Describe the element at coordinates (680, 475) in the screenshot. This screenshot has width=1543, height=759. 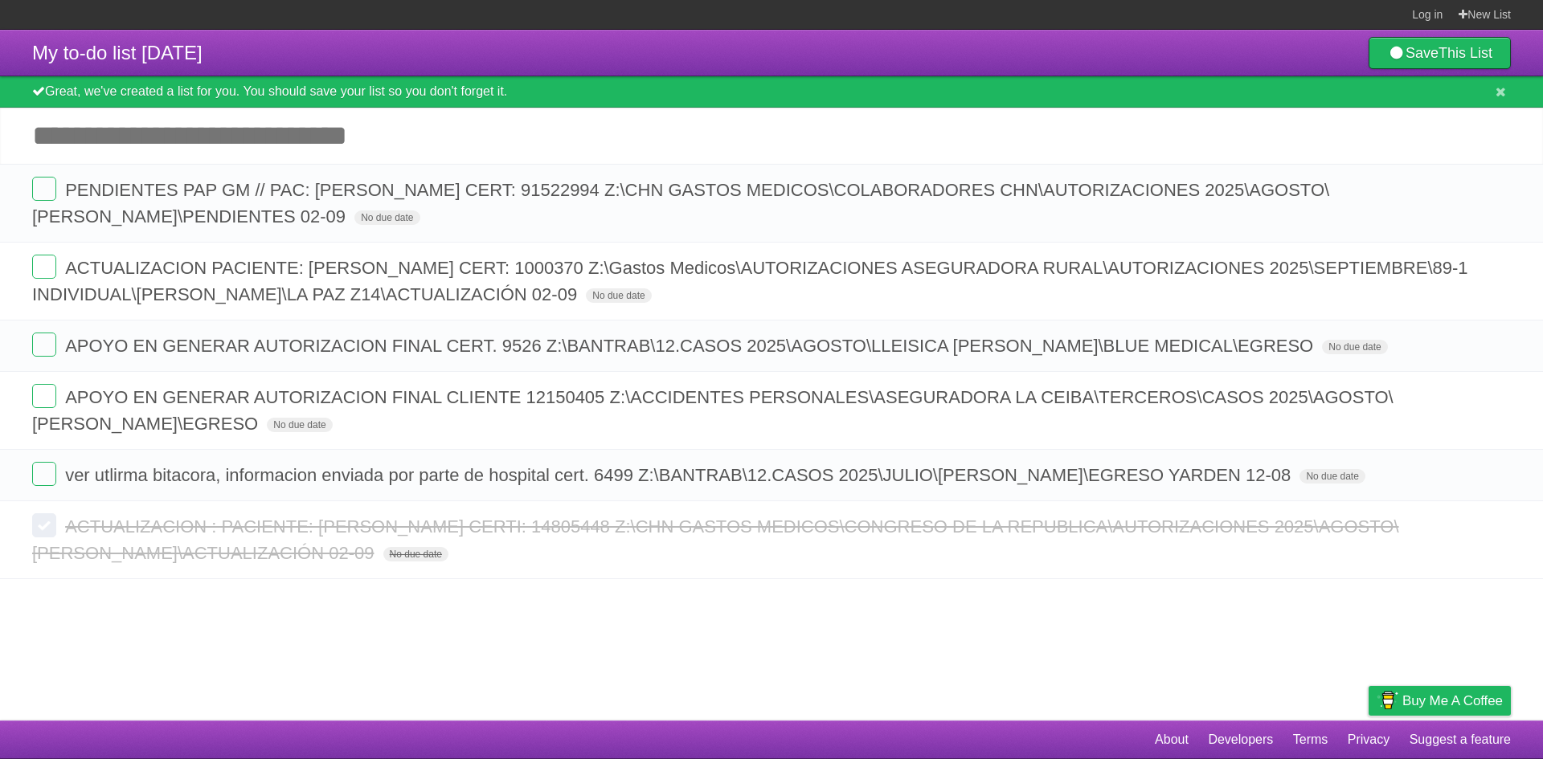
I see `span: ver utlirma bitacora, informacion enviada por parte de hospital cert. 6499 Z:\BANTRAB\12.CASOS 20...` at that location.